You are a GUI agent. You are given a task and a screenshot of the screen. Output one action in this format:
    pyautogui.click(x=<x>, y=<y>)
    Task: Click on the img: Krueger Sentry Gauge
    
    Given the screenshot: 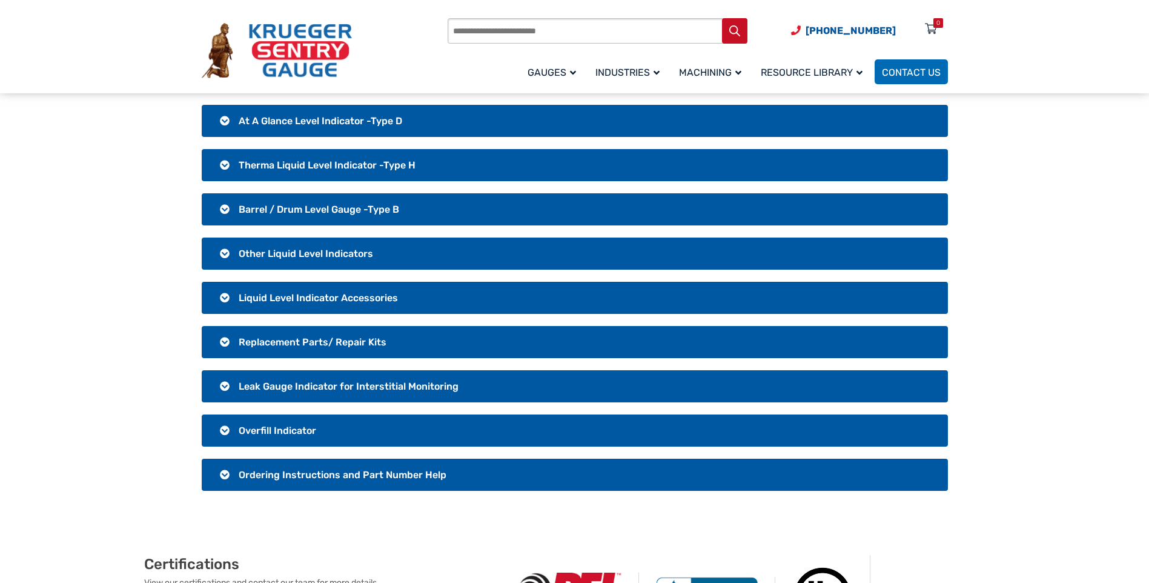 What is the action you would take?
    pyautogui.click(x=277, y=51)
    